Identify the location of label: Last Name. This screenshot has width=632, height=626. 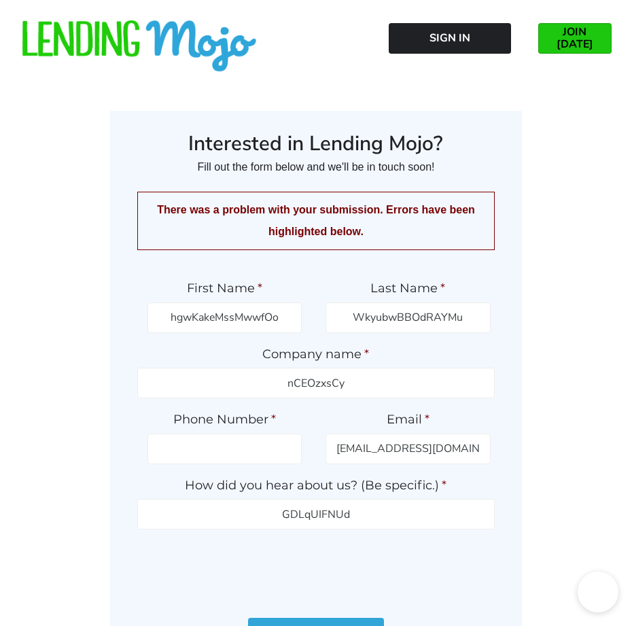
(408, 288).